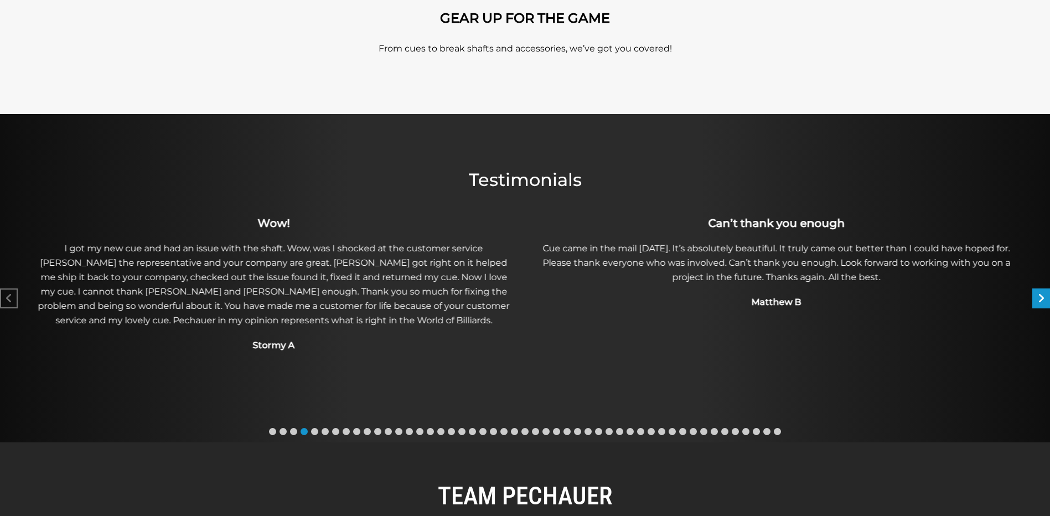 This screenshot has height=516, width=1050. I want to click on p: From cues to break shafts and accessories, we’ve got you covered!, so click(525, 49).